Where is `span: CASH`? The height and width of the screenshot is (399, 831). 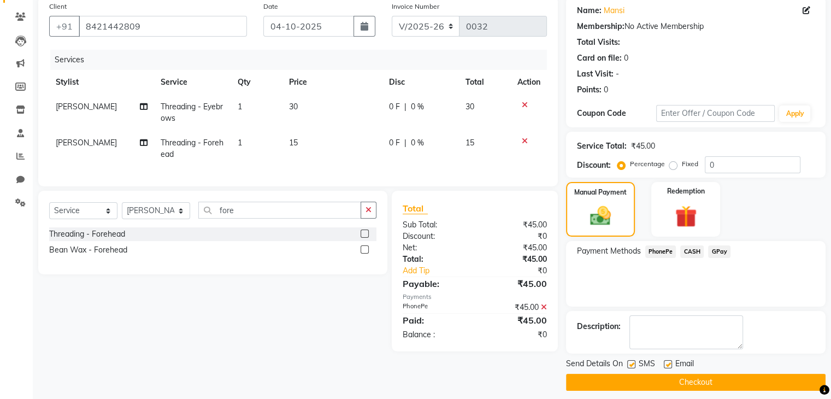 span: CASH is located at coordinates (692, 251).